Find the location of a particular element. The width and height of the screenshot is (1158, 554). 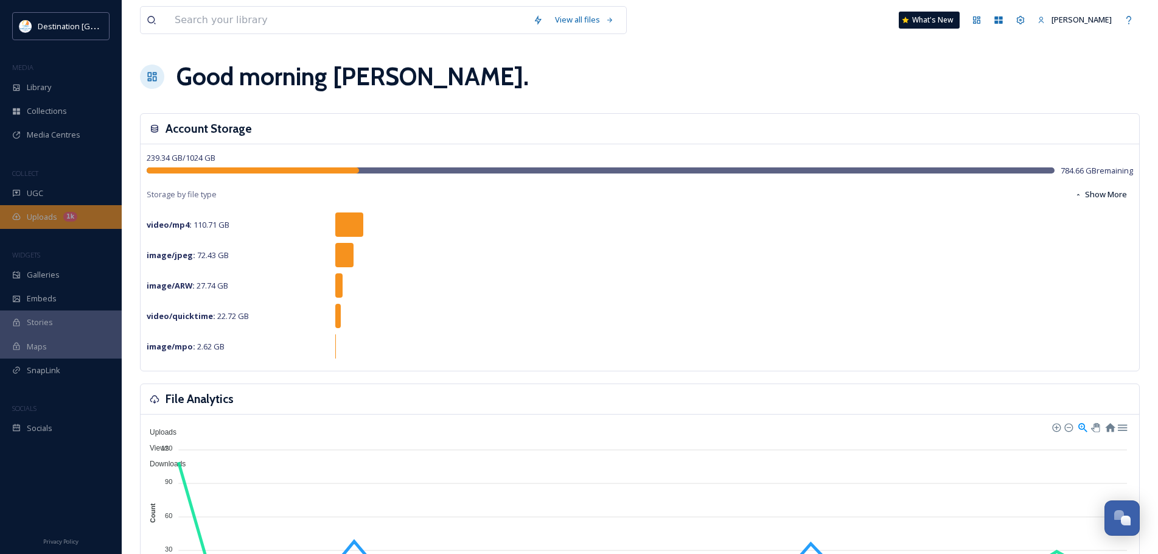

tspan: 60 is located at coordinates (169, 515).